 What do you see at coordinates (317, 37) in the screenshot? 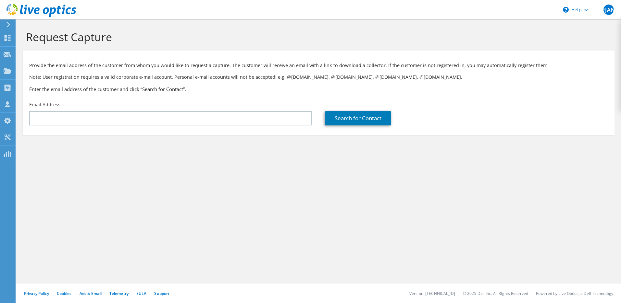
I see `h1: Request Capture` at bounding box center [317, 37].